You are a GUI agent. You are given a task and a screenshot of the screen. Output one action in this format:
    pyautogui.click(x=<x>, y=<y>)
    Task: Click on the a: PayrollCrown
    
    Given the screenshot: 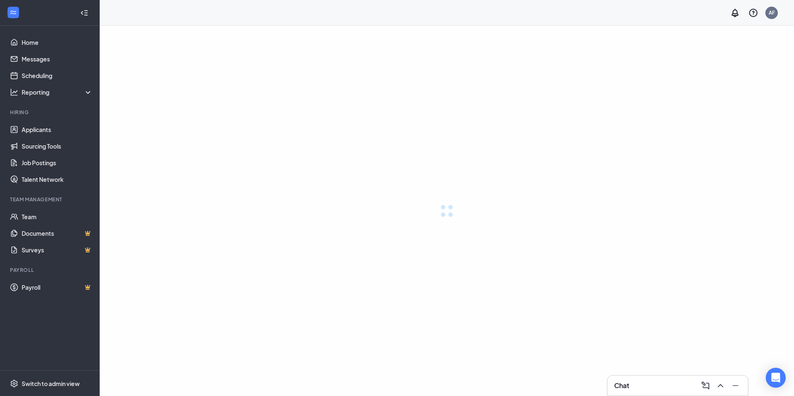 What is the action you would take?
    pyautogui.click(x=57, y=287)
    